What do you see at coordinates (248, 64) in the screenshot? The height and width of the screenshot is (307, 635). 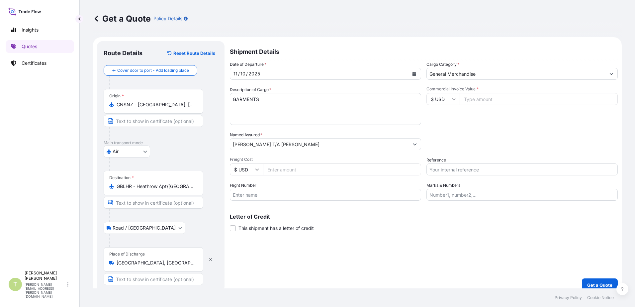 I see `span: Date of Departure` at bounding box center [248, 64].